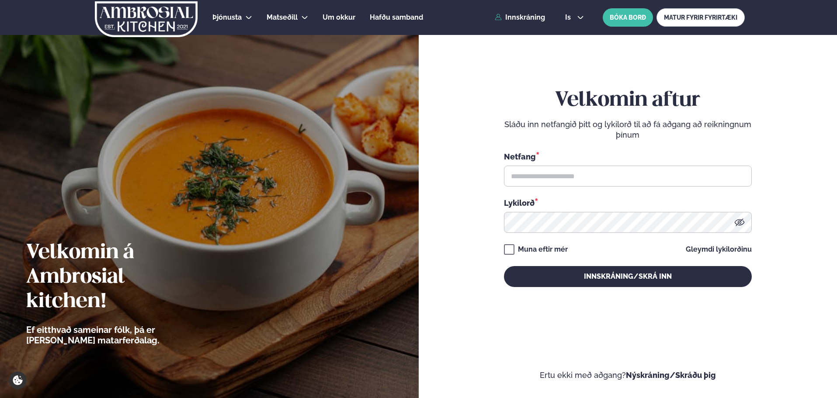  Describe the element at coordinates (146, 19) in the screenshot. I see `img: logo` at that location.